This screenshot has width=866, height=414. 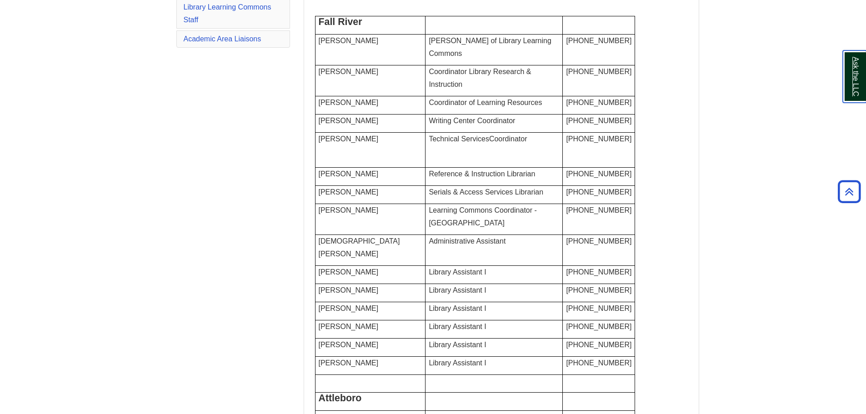 What do you see at coordinates (508, 139) in the screenshot?
I see `span: Coordinator` at bounding box center [508, 139].